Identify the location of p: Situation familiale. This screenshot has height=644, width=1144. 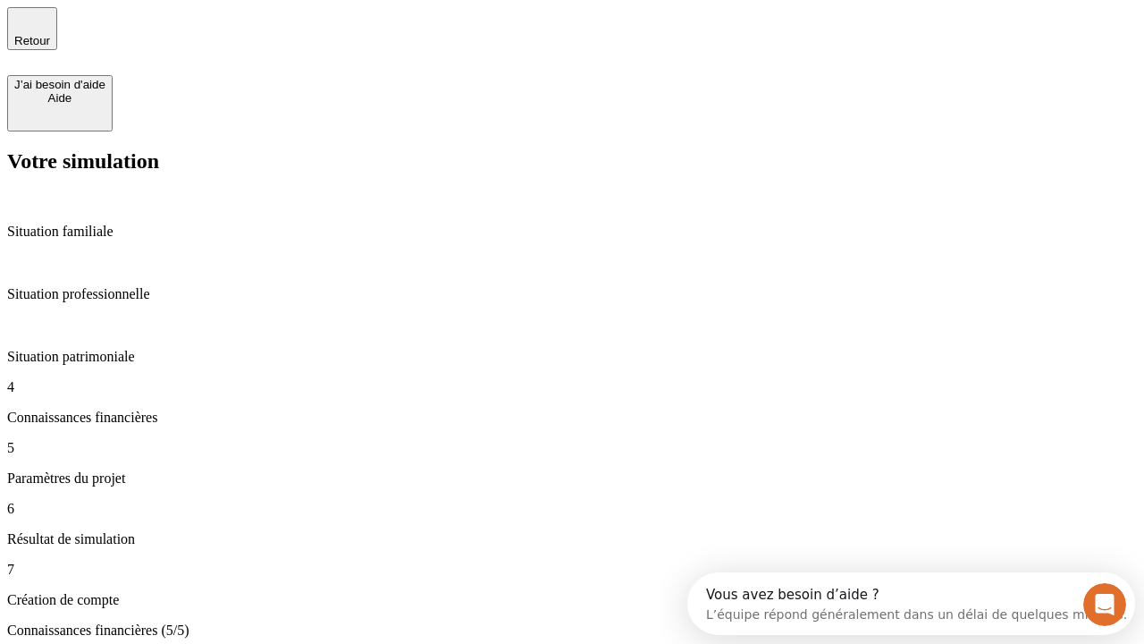
(572, 232).